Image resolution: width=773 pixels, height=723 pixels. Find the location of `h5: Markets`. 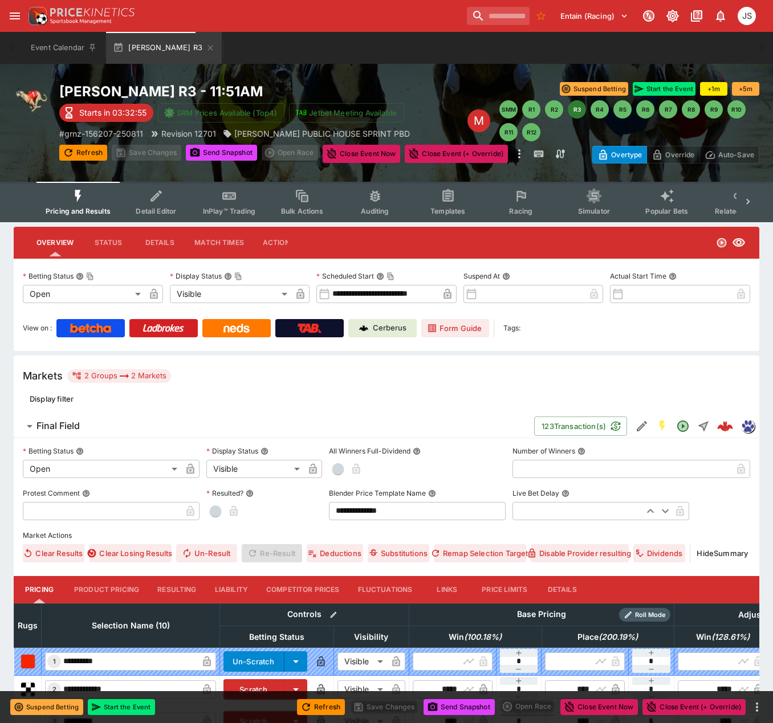

h5: Markets is located at coordinates (43, 375).